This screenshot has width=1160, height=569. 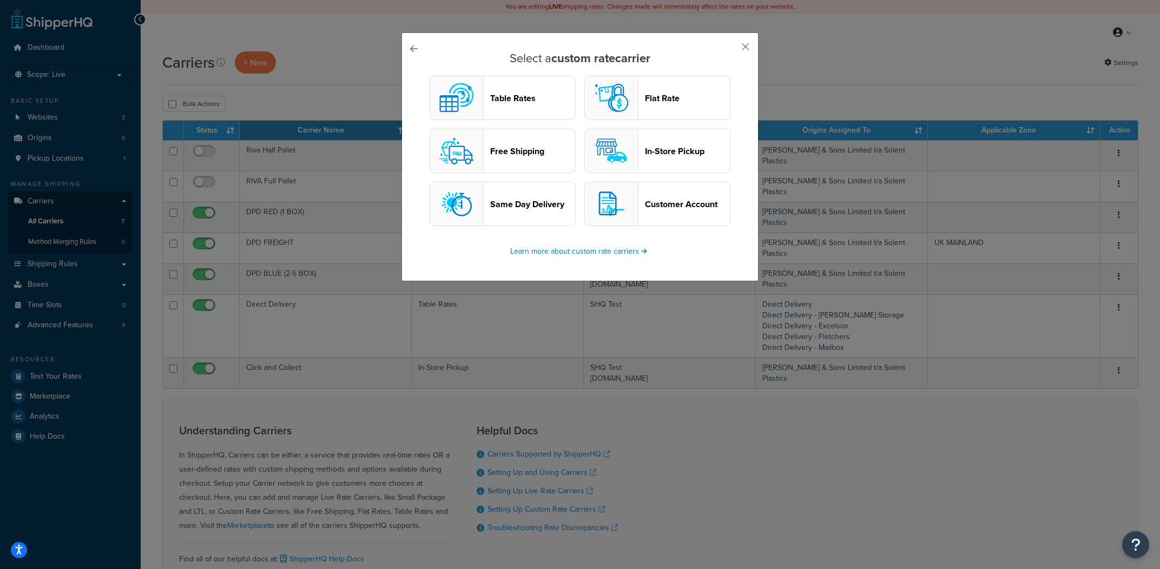 What do you see at coordinates (611, 151) in the screenshot?
I see `img: pickup logo` at bounding box center [611, 151].